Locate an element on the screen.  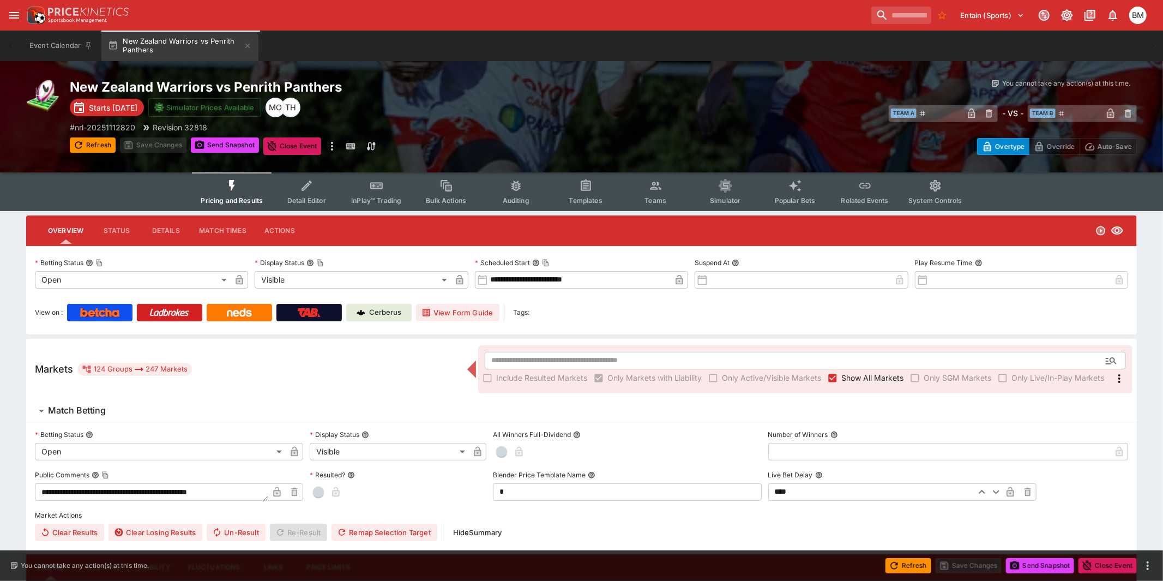
img: rugby_league.png is located at coordinates (44, 96).